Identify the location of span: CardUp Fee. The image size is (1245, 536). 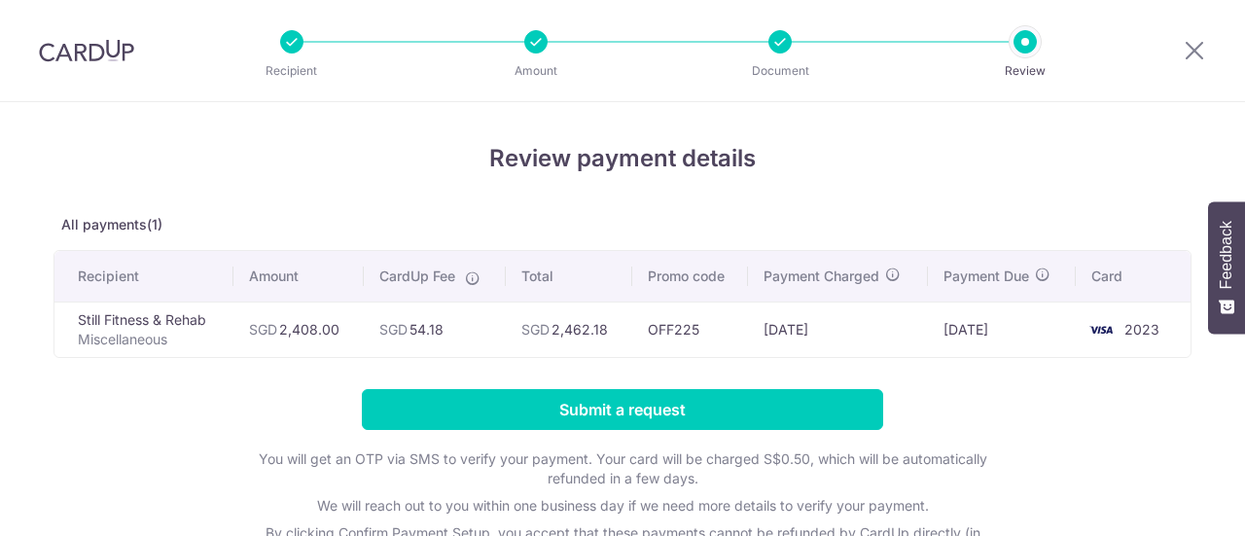
(417, 276).